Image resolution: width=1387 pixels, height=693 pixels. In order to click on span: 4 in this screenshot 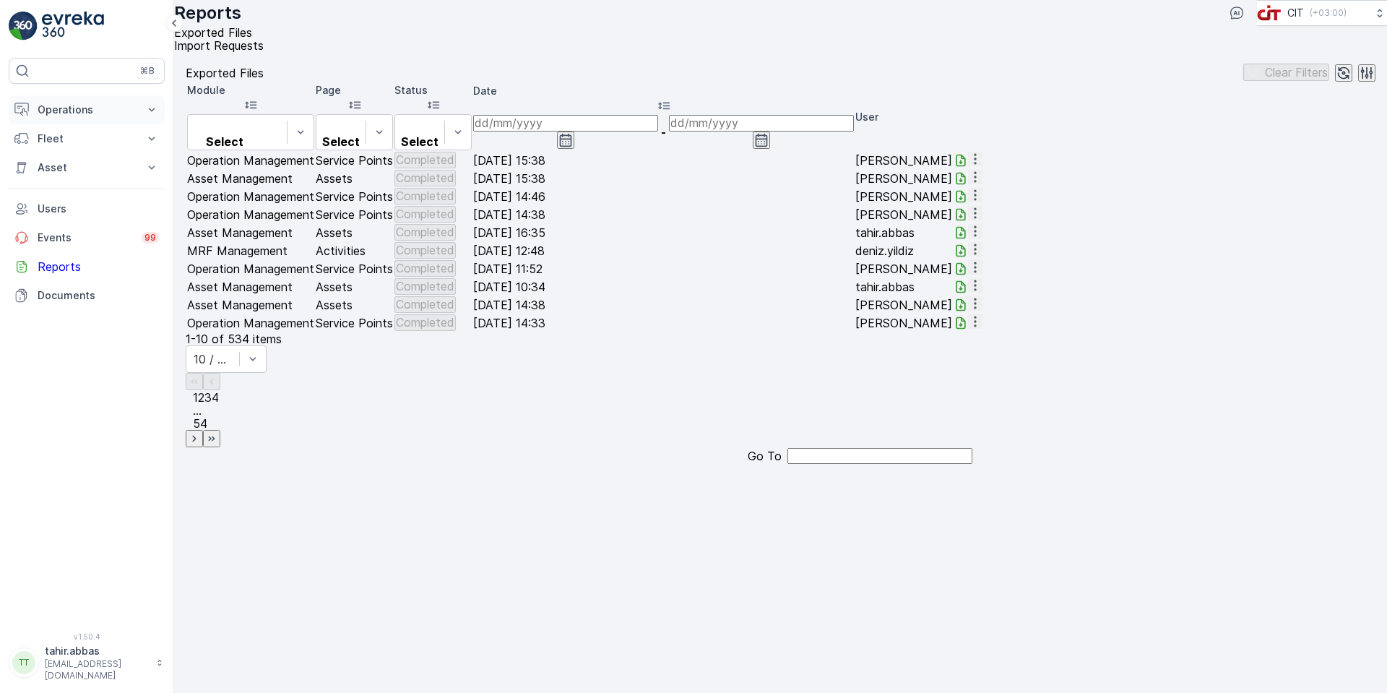, I will do `click(215, 397)`.